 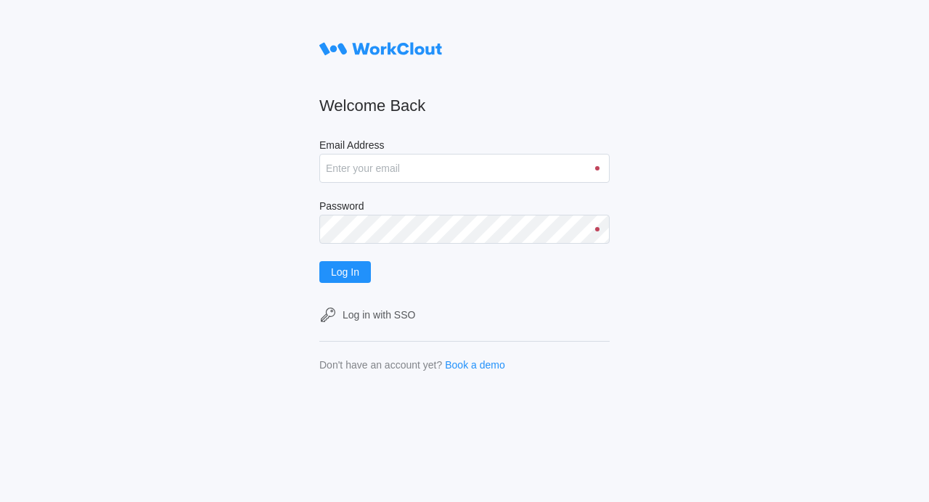 What do you see at coordinates (465, 168) in the screenshot?
I see `input: Enter your email` at bounding box center [465, 168].